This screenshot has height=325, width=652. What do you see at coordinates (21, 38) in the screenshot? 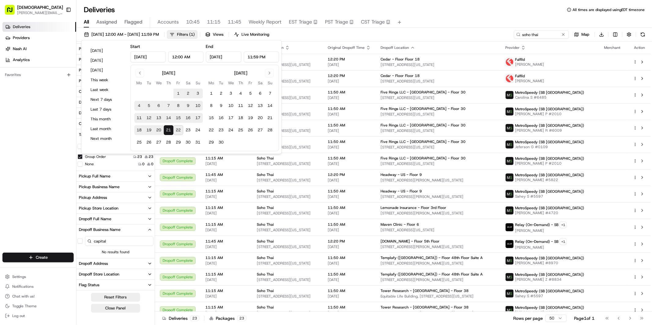
I see `span: Providers` at bounding box center [21, 38].